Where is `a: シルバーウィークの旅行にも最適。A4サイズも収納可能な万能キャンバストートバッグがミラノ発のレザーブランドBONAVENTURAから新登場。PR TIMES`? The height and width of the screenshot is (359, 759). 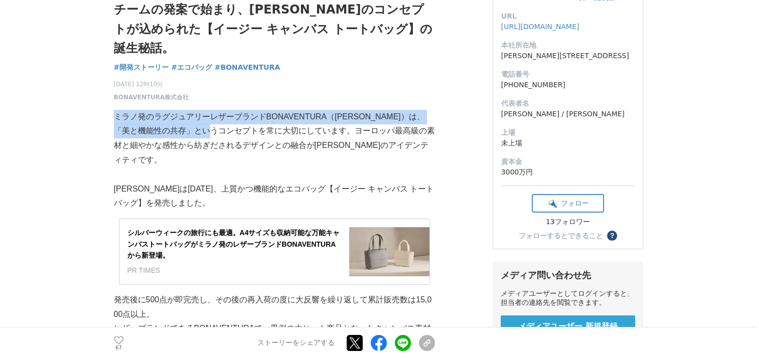
a: シルバーウィークの旅行にも最適。A4サイズも収納可能な万能キャンバストートバッグがミラノ発のレザーブランドBONAVENTURAから新登場。PR TIMES is located at coordinates (274, 252).